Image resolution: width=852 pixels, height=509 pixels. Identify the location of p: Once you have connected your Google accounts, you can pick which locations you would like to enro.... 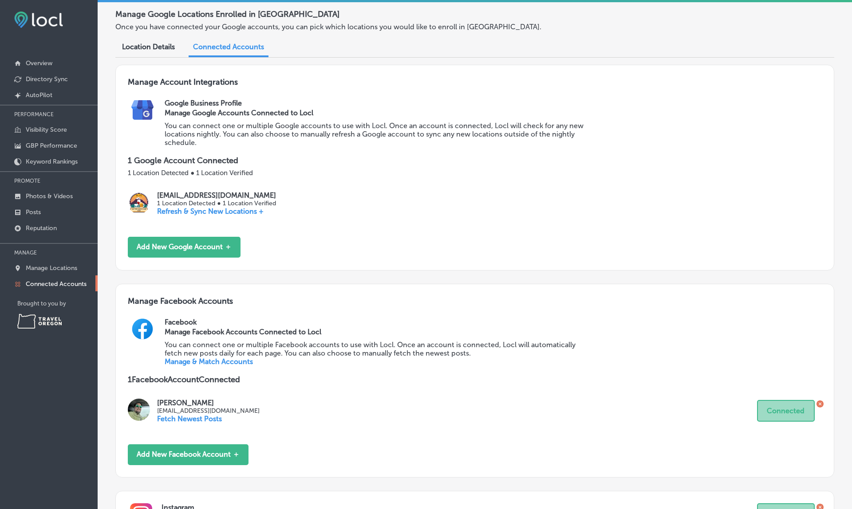
(349, 27).